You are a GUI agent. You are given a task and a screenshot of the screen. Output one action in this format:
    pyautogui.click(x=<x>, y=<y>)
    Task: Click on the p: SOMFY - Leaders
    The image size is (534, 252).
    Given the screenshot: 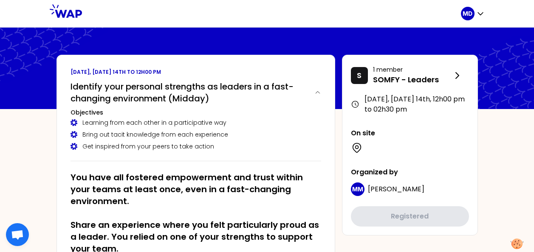 What is the action you would take?
    pyautogui.click(x=413, y=80)
    